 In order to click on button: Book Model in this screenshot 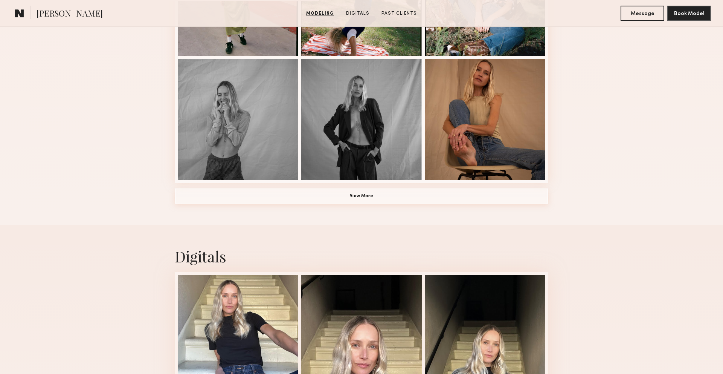, I will do `click(689, 13)`.